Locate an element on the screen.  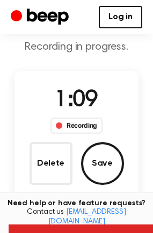
p: Recording in progress. is located at coordinates (76, 47).